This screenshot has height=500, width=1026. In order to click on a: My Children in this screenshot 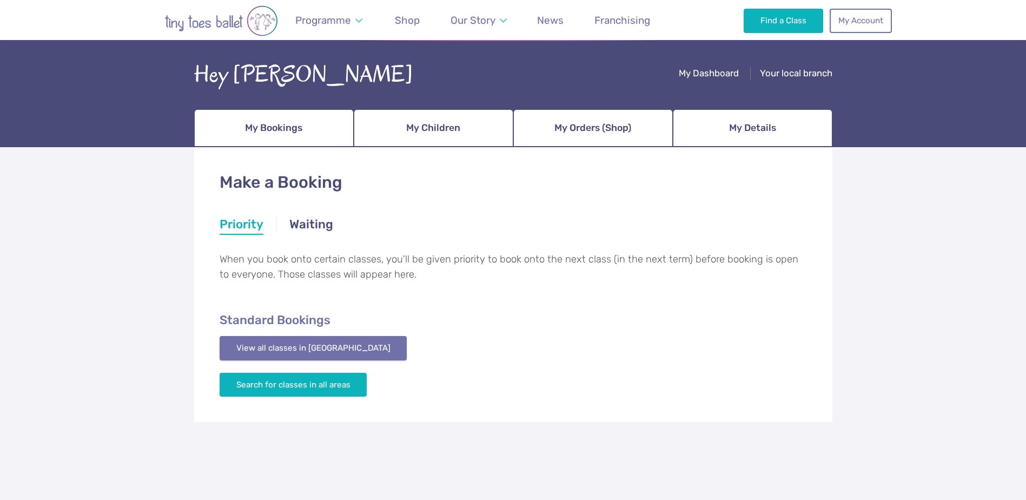, I will do `click(433, 128)`.